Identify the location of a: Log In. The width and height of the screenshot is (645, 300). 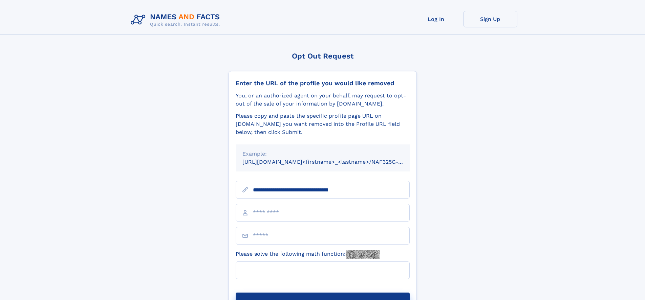
(436, 19).